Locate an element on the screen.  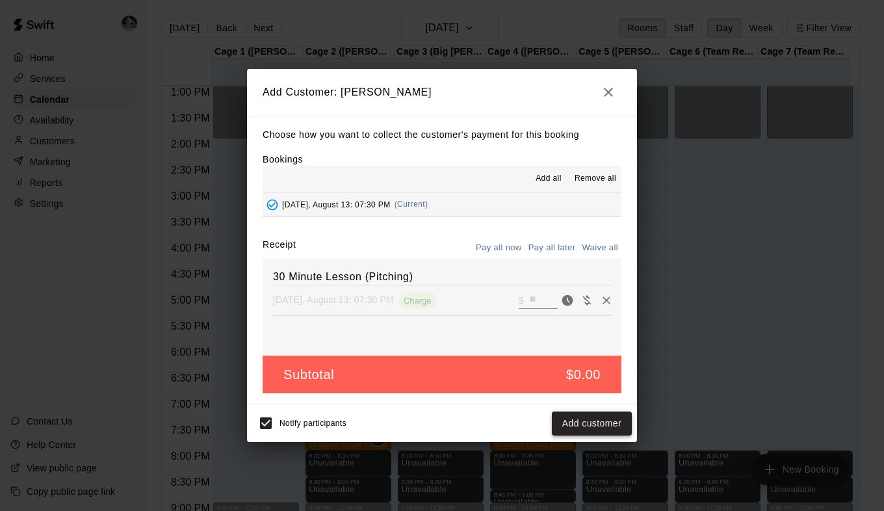
button: Add customer is located at coordinates (591, 423).